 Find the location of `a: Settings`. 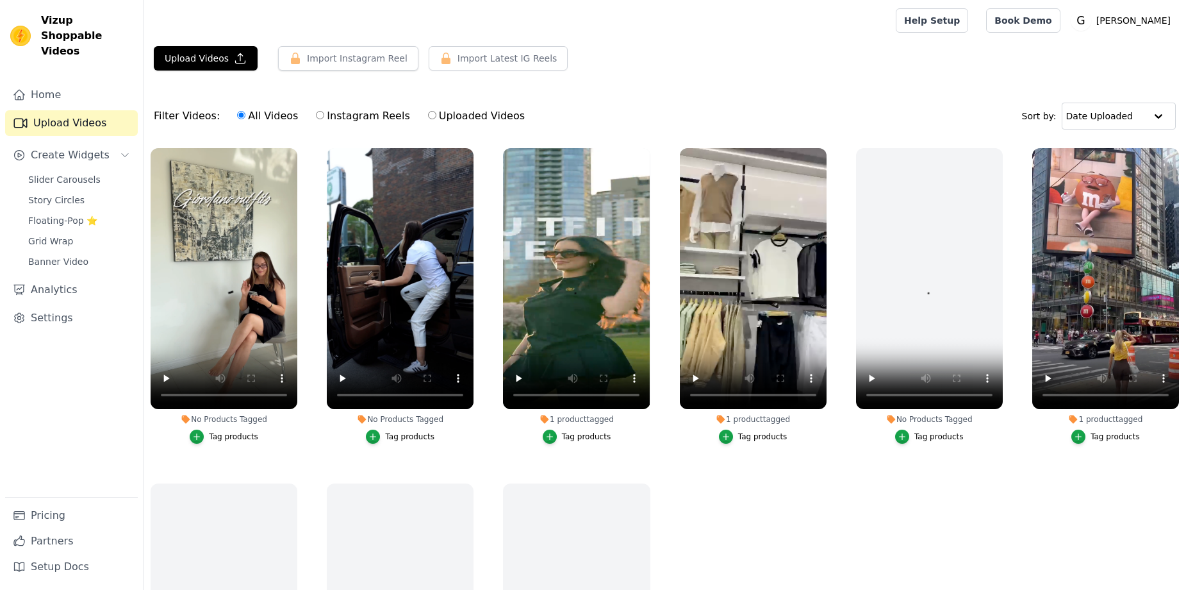

a: Settings is located at coordinates (71, 318).